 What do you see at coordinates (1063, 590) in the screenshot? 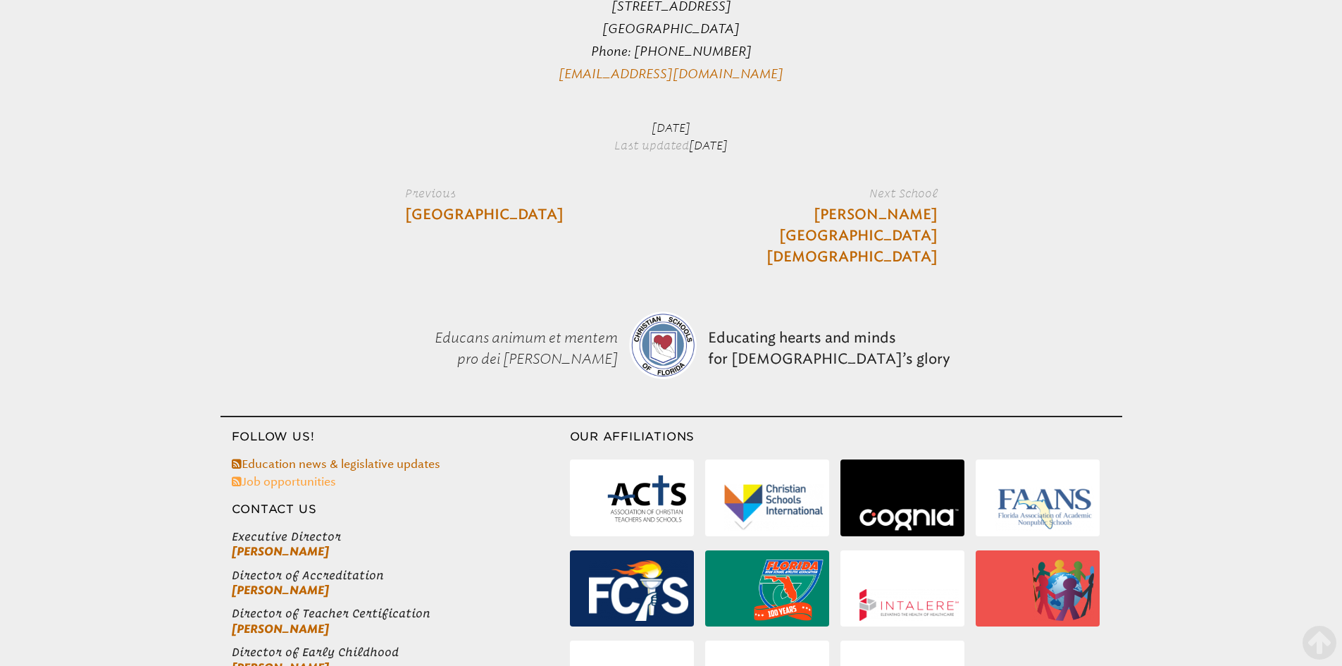
I see `img: International Alliance for School Accreditation` at bounding box center [1063, 590].